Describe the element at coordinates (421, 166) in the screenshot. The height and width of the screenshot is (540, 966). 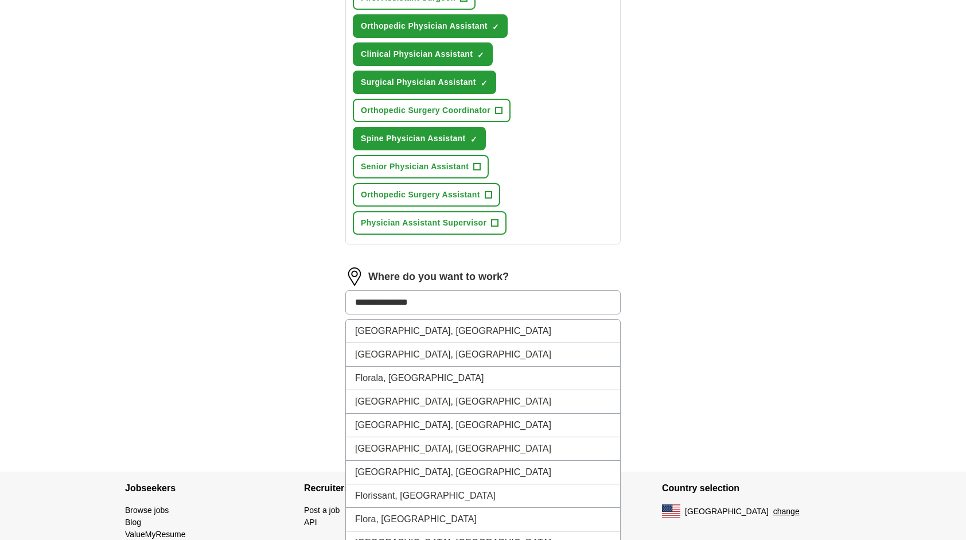
I see `button: Senior Physician Assistant` at that location.